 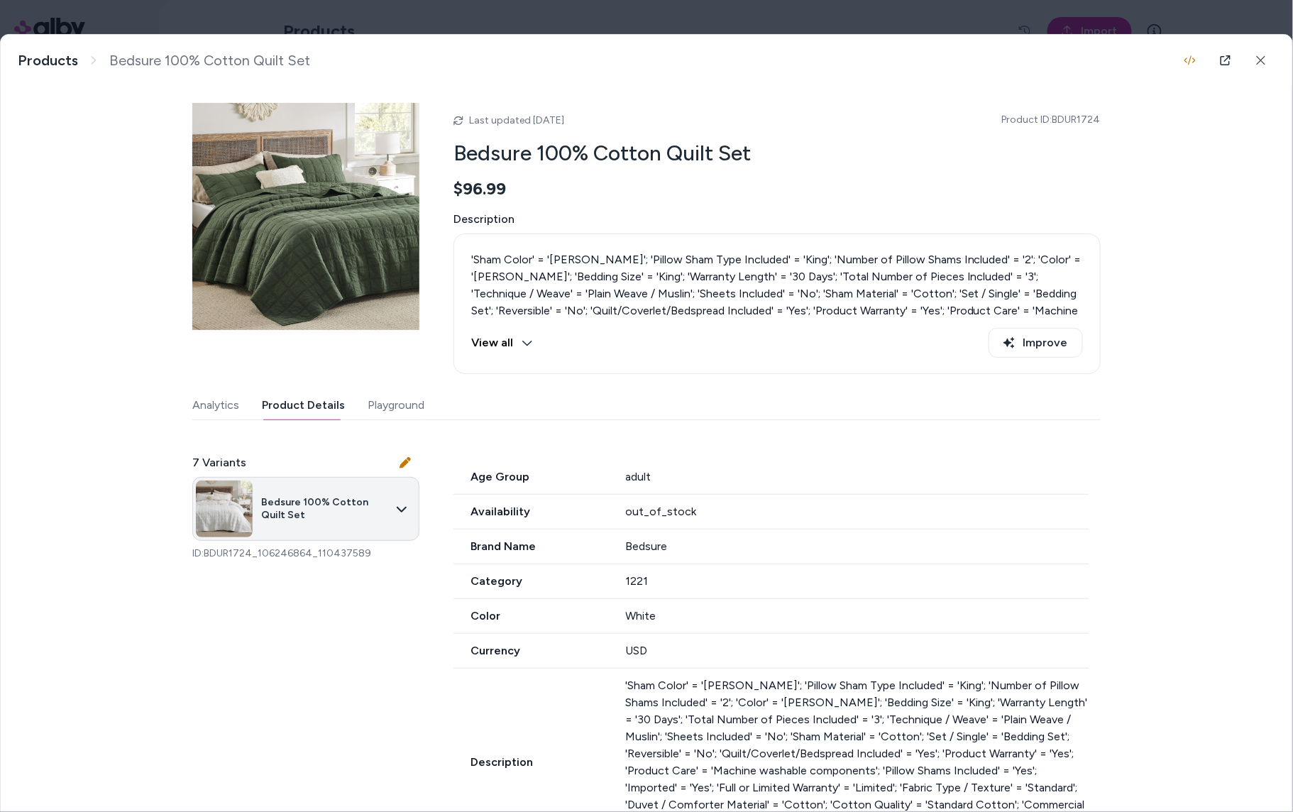 What do you see at coordinates (531, 546) in the screenshot?
I see `span: Brand Name` at bounding box center [531, 546].